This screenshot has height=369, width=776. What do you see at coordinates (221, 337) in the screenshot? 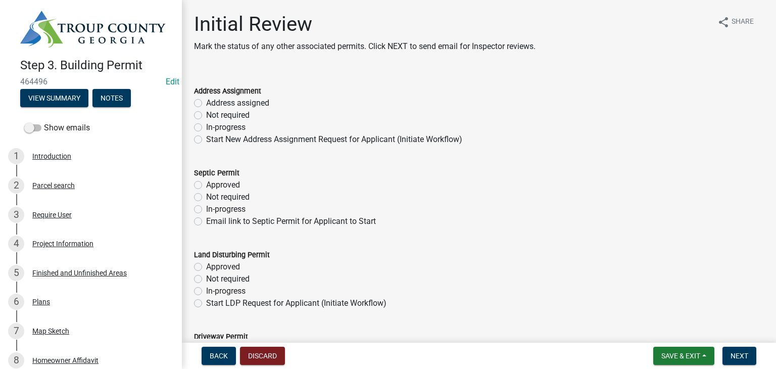
I see `label: Driveway Permit` at bounding box center [221, 337].